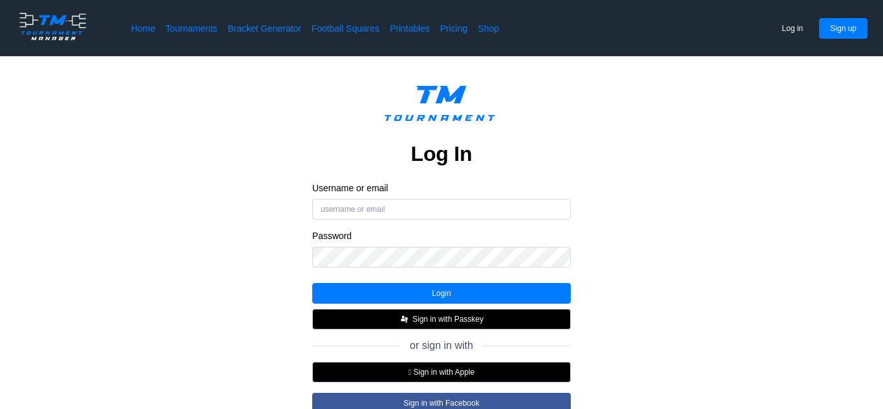 The width and height of the screenshot is (883, 409). I want to click on a: Bracket Generator, so click(265, 28).